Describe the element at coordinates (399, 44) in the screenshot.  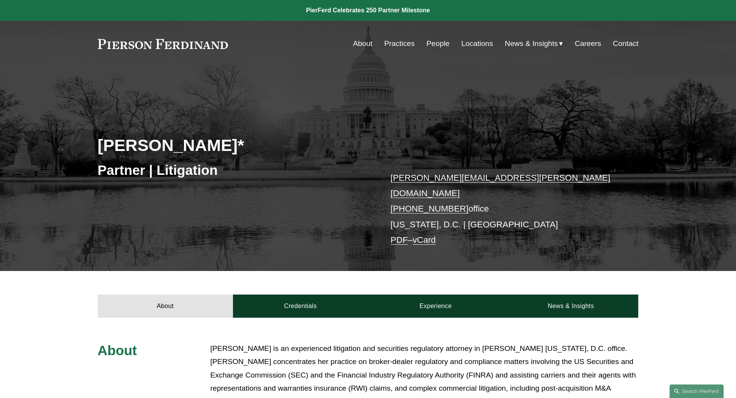
I see `a: Practices` at that location.